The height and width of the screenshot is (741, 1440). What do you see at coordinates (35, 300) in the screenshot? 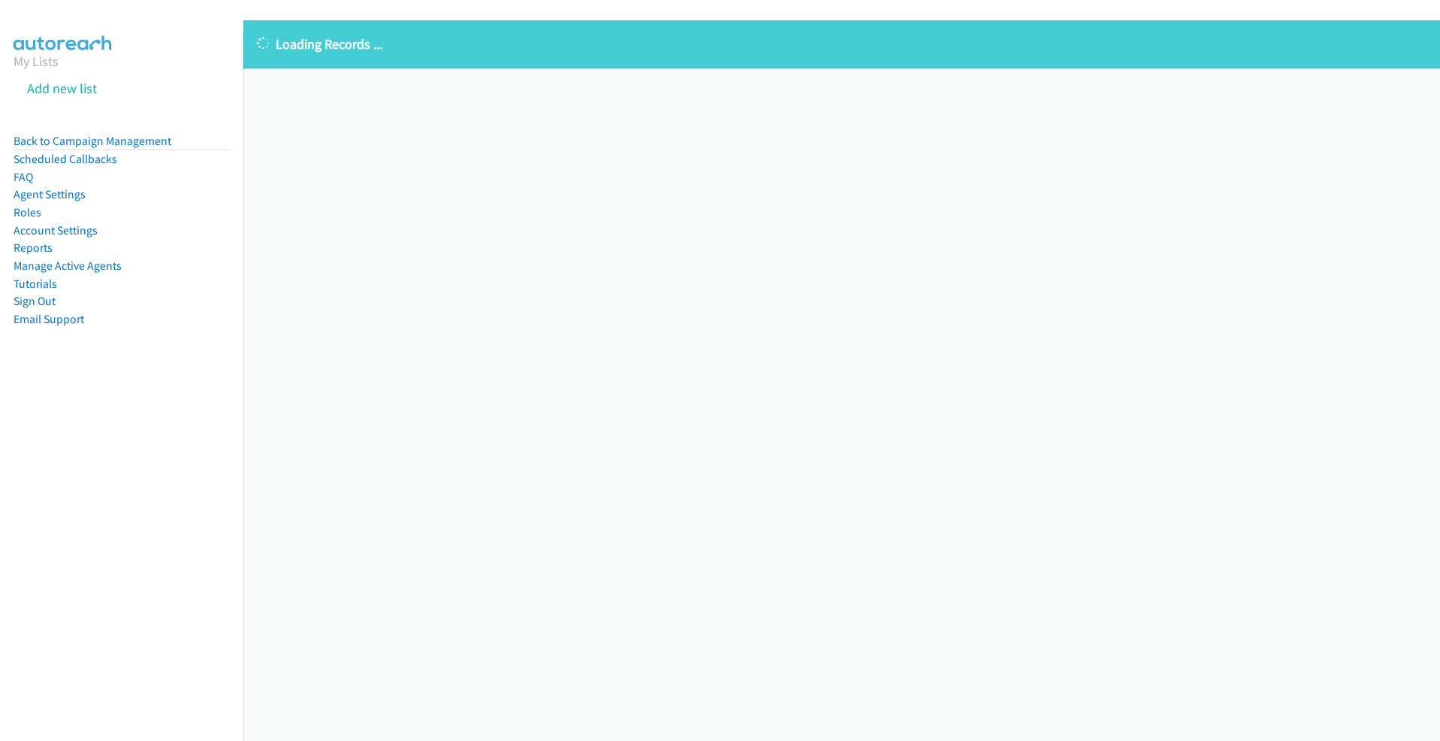
I see `a: Sign Out` at bounding box center [35, 300].